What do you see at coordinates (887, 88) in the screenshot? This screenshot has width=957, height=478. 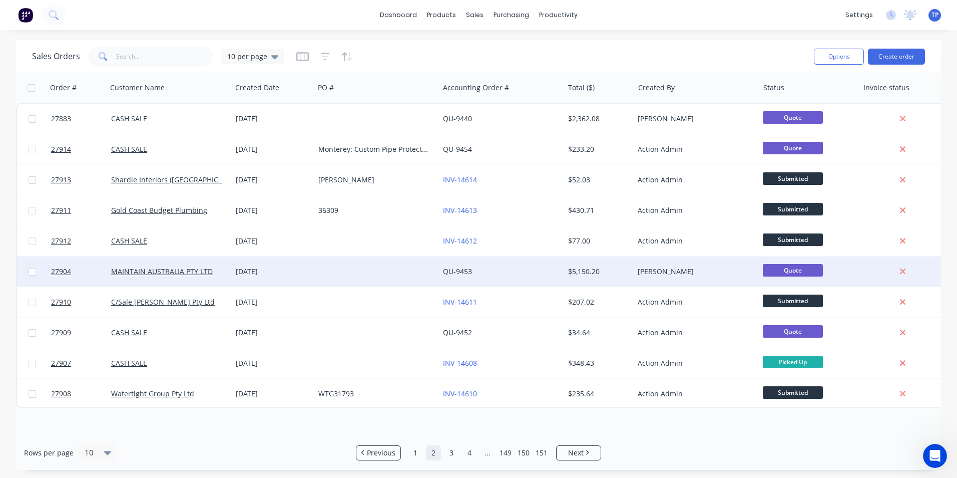 I see `div: Invoice status` at bounding box center [887, 88].